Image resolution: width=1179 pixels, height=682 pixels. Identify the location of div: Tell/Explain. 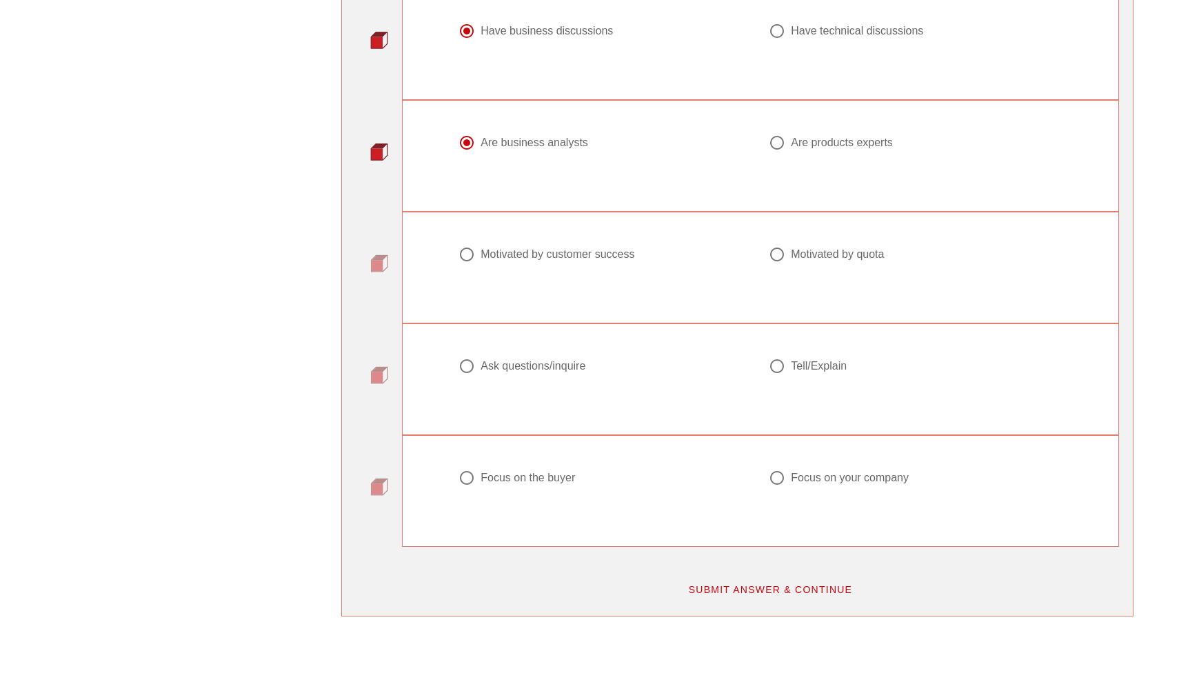
(818, 366).